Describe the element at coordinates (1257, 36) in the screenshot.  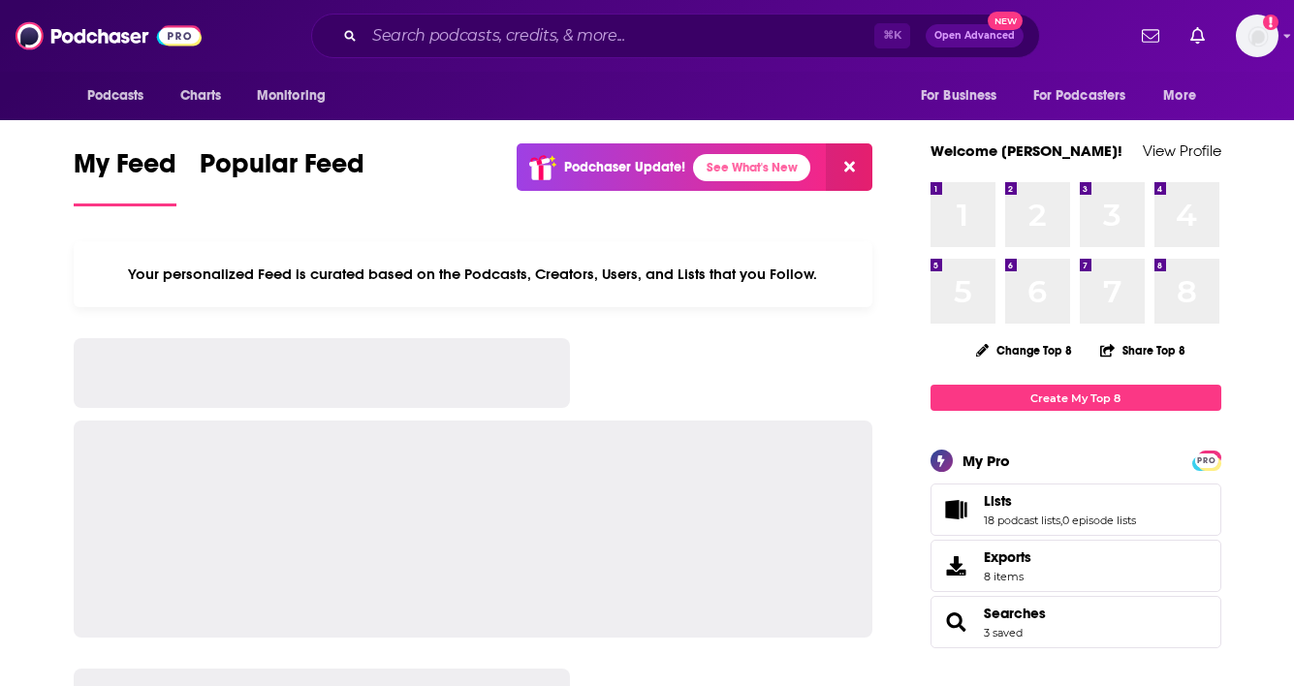
I see `button: Show profile menu` at that location.